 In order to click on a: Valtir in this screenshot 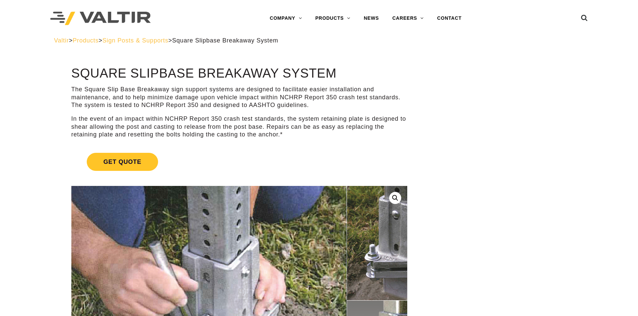, I will do `click(61, 40)`.